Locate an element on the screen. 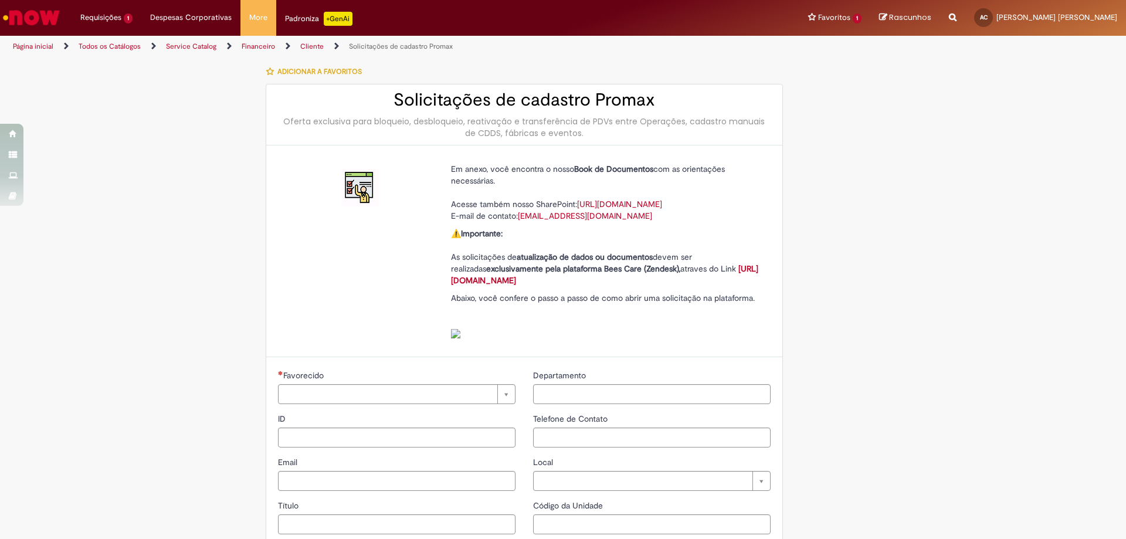 The image size is (1126, 539). input: Código da Unidade is located at coordinates (652, 524).